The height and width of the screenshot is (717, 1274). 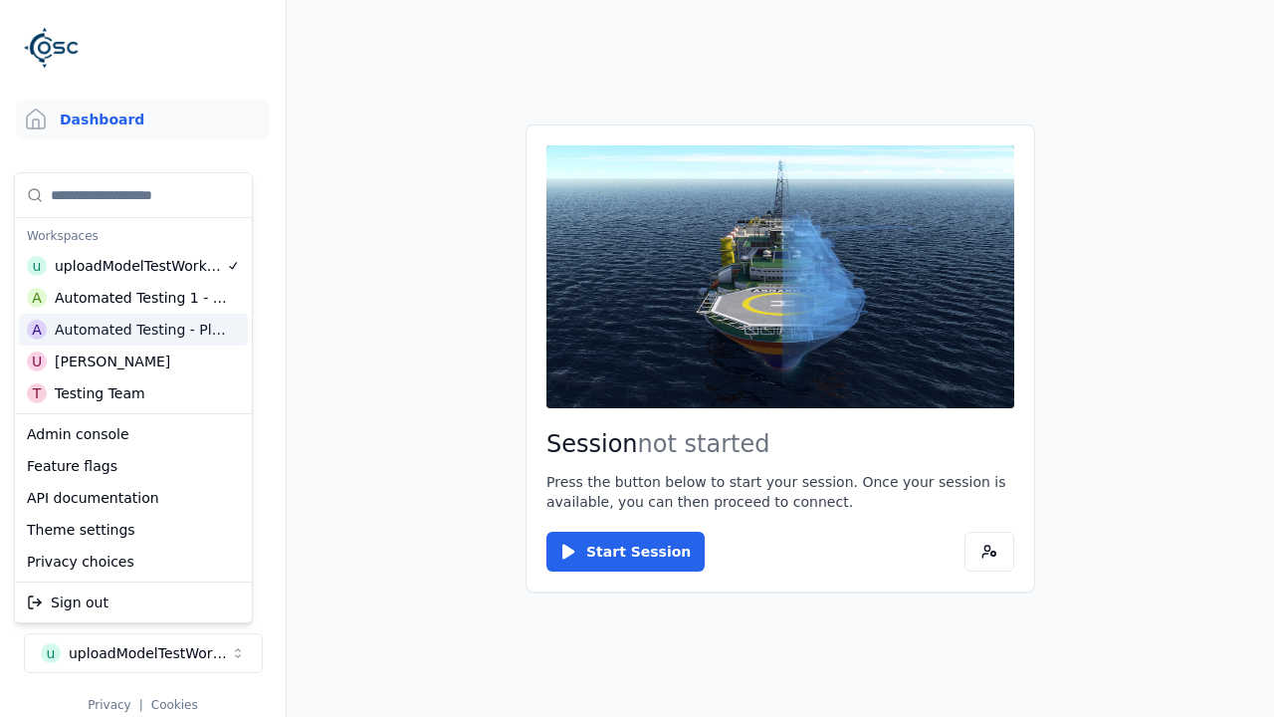 I want to click on div: Feature flags, so click(x=133, y=466).